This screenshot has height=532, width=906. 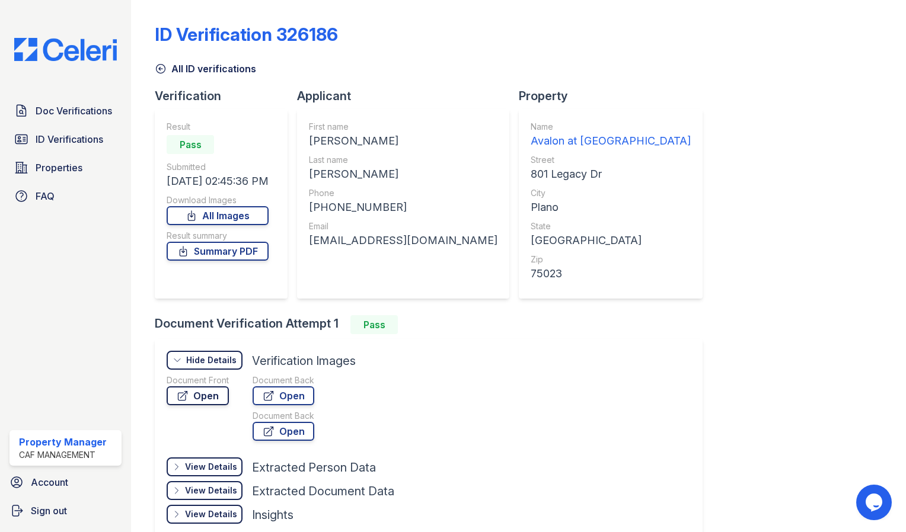 What do you see at coordinates (408, 96) in the screenshot?
I see `div: Applicant` at bounding box center [408, 96].